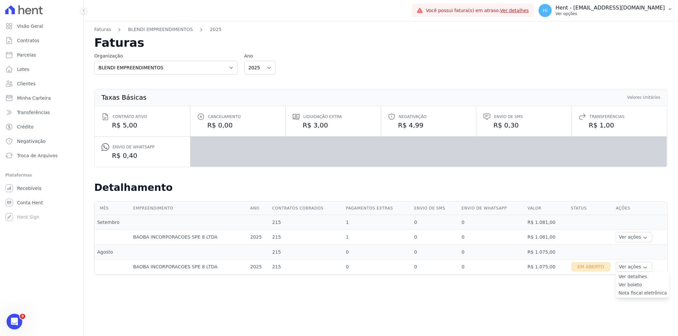 This screenshot has width=678, height=336. What do you see at coordinates (42, 84) in the screenshot?
I see `a: Clientes` at bounding box center [42, 84].